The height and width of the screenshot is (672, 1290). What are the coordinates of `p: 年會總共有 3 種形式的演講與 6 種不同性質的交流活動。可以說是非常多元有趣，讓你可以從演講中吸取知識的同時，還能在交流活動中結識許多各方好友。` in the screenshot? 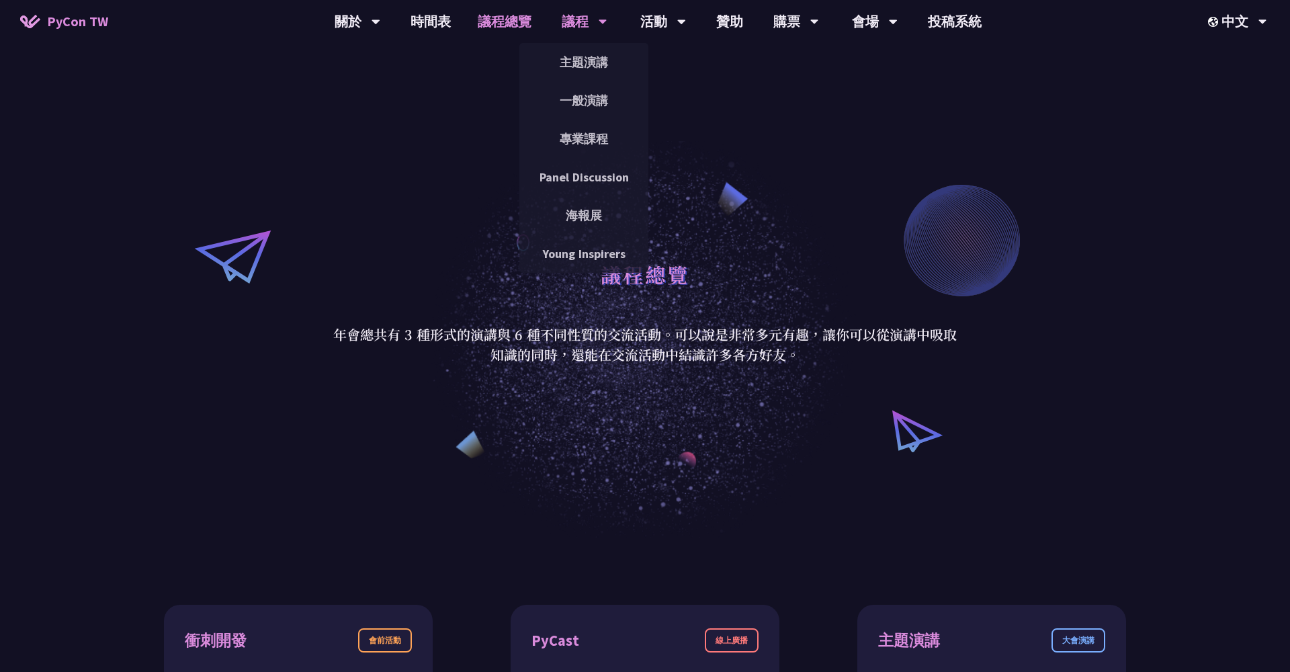 It's located at (645, 345).